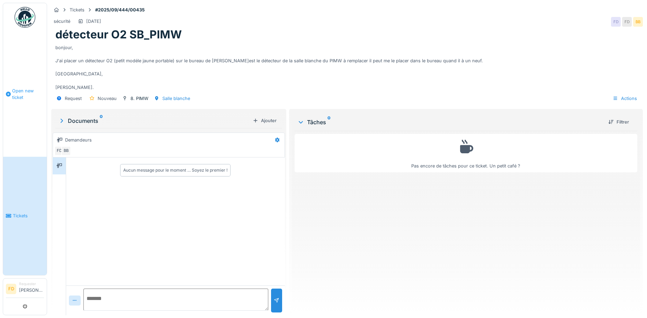 The width and height of the screenshot is (647, 318). I want to click on div: Requester, so click(31, 284).